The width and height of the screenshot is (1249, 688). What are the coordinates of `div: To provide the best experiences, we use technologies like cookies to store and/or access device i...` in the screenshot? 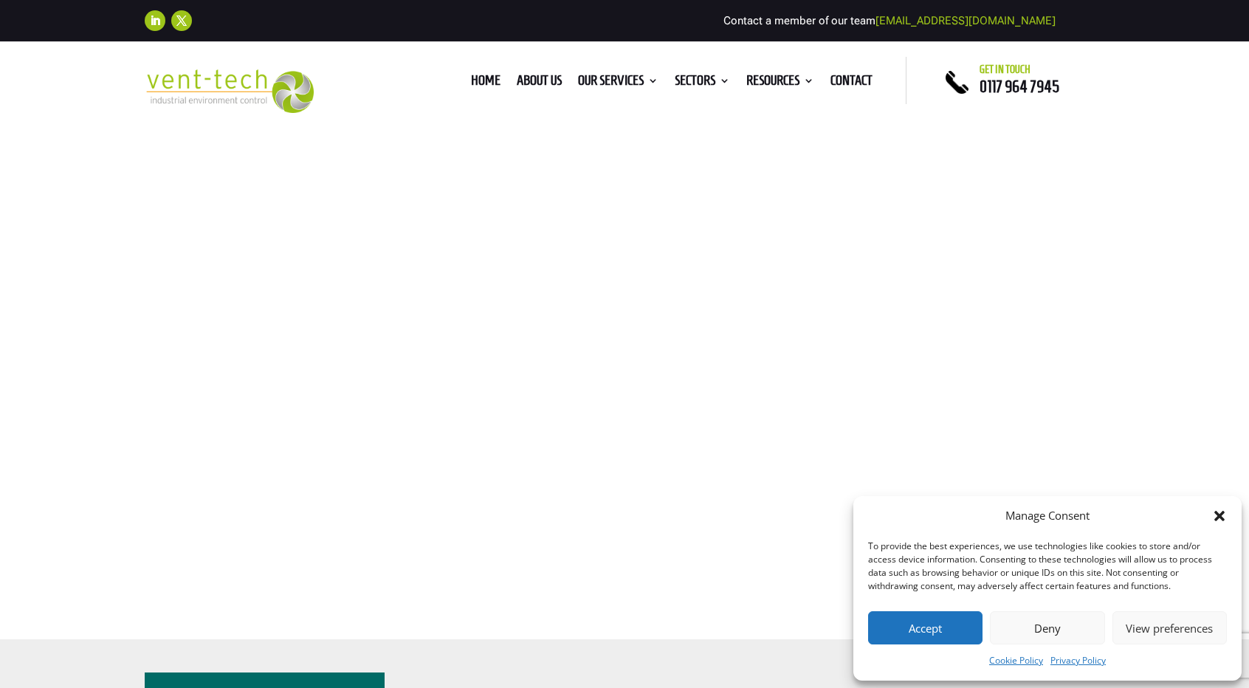 It's located at (1047, 566).